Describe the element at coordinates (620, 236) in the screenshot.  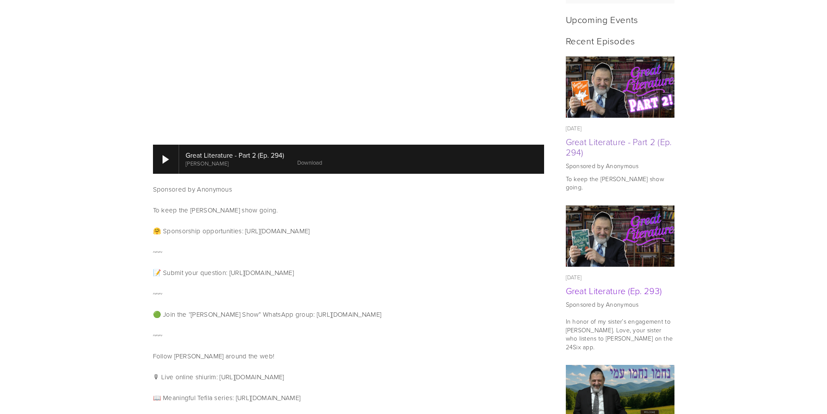
I see `img: Great Literature (Ep. 293)` at that location.